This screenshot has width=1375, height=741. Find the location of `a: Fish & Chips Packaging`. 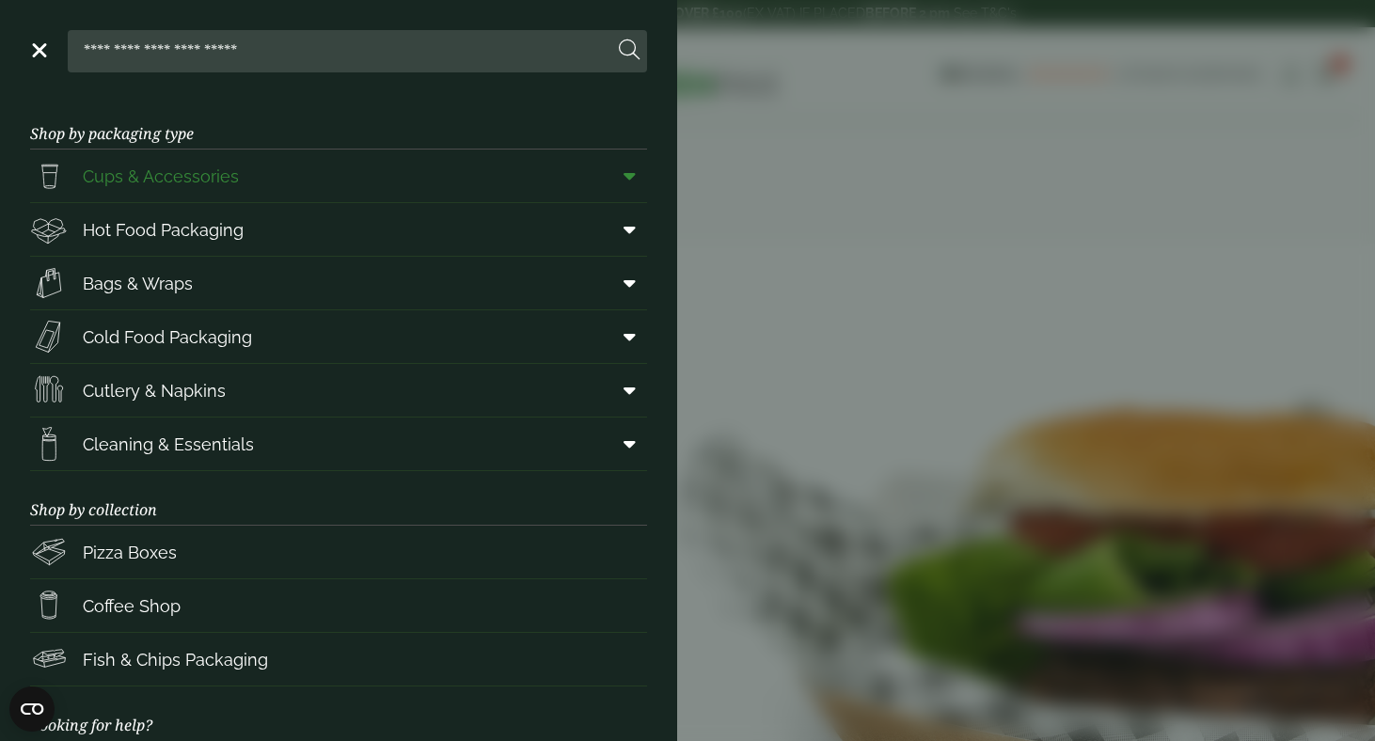

a: Fish & Chips Packaging is located at coordinates (339, 659).